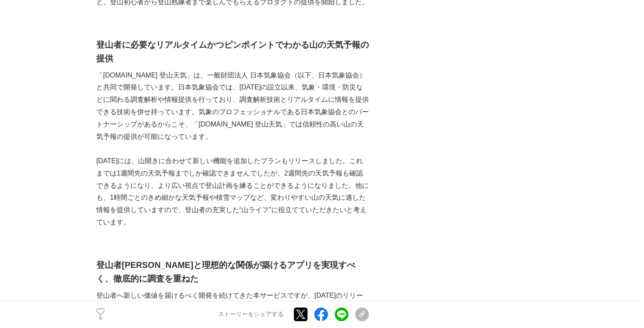 Image resolution: width=644 pixels, height=328 pixels. What do you see at coordinates (233, 52) in the screenshot?
I see `h2: 登山者に必要なリアルタイムかつピンポイントでわかる山の天気予報の提供` at bounding box center [233, 52].